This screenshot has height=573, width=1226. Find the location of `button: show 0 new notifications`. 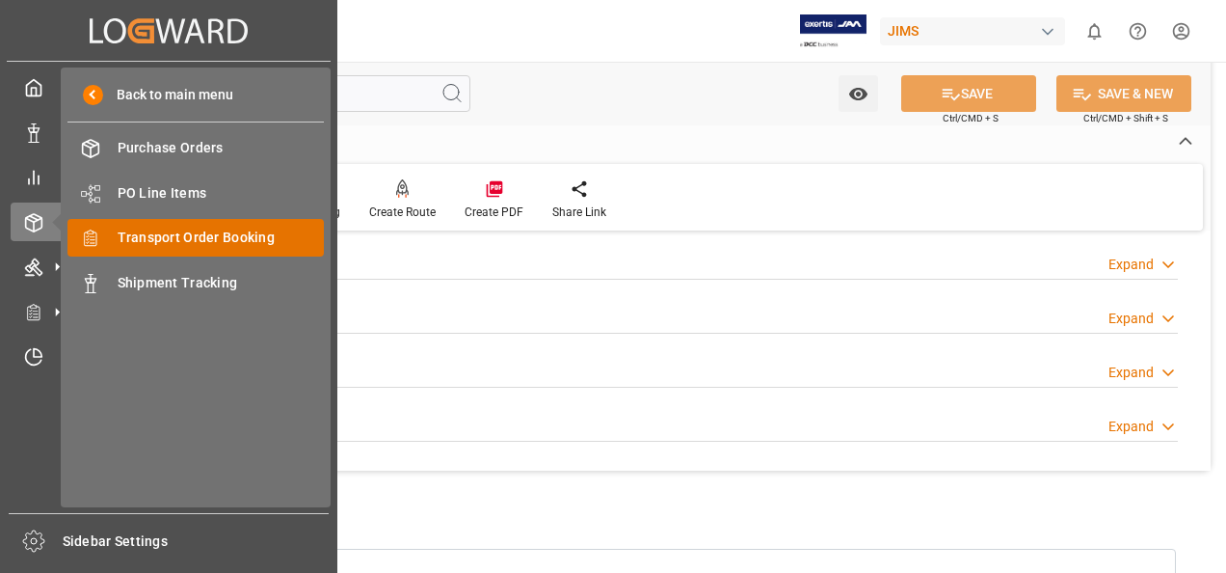

button: show 0 new notifications is located at coordinates (1094, 31).